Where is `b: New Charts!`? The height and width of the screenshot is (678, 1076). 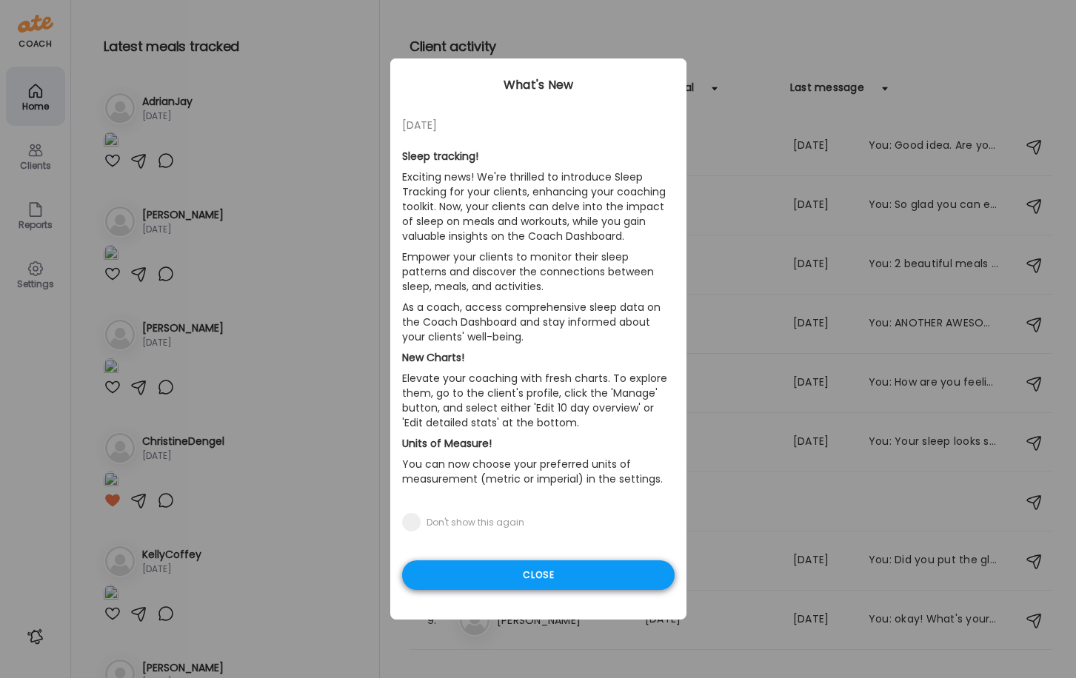 b: New Charts! is located at coordinates (433, 358).